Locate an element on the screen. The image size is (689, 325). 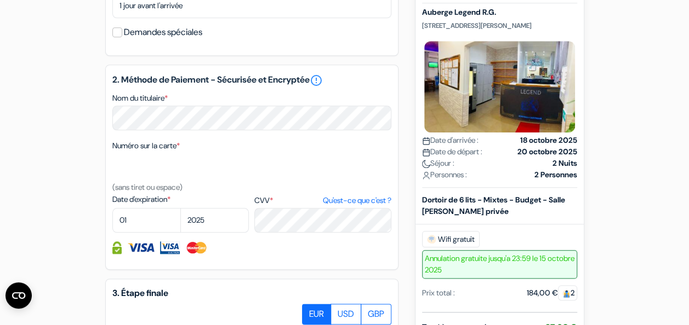
span: Annulation gratuite jusqu'a 23:59 le 15 octobre 2025 is located at coordinates (499, 265).